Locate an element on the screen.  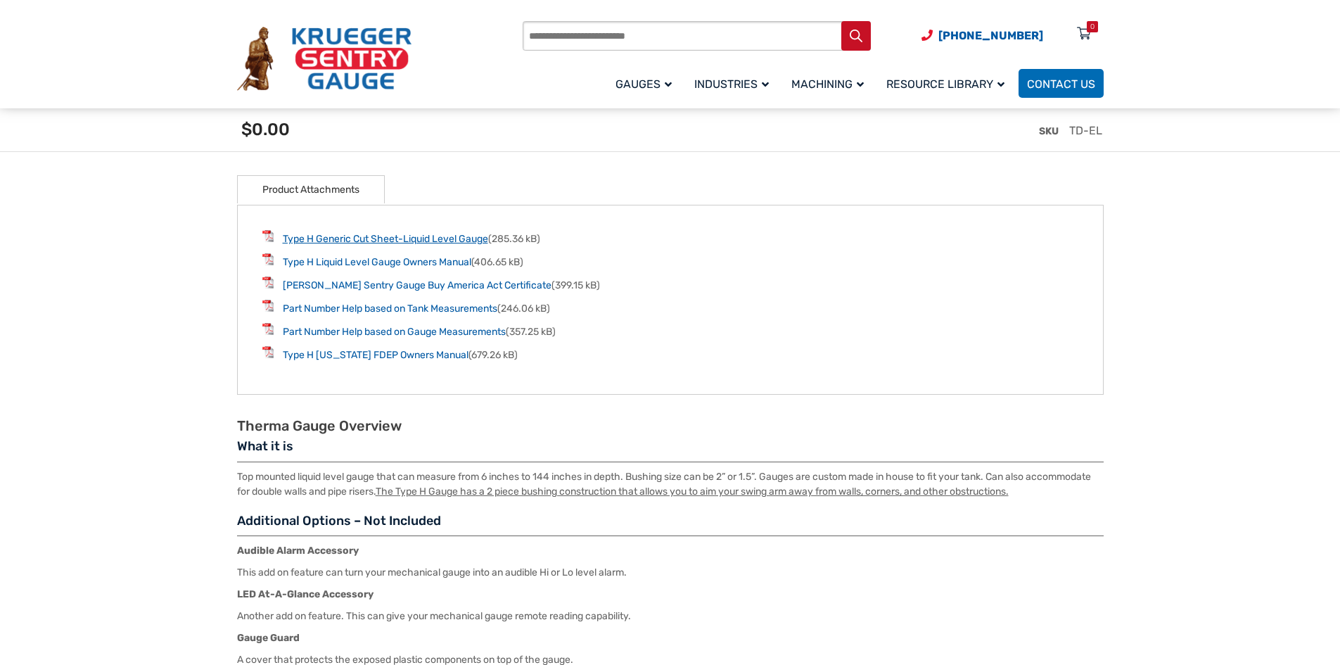
strong: Gauge Guard is located at coordinates (268, 637).